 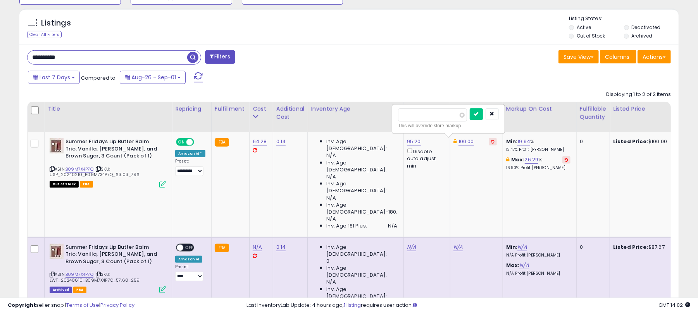 What do you see at coordinates (99, 78) in the screenshot?
I see `span: Compared to:` at bounding box center [99, 78].